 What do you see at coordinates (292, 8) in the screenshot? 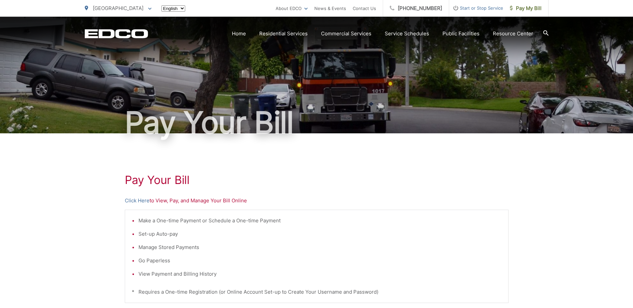
I see `a: About EDCO` at bounding box center [292, 8].